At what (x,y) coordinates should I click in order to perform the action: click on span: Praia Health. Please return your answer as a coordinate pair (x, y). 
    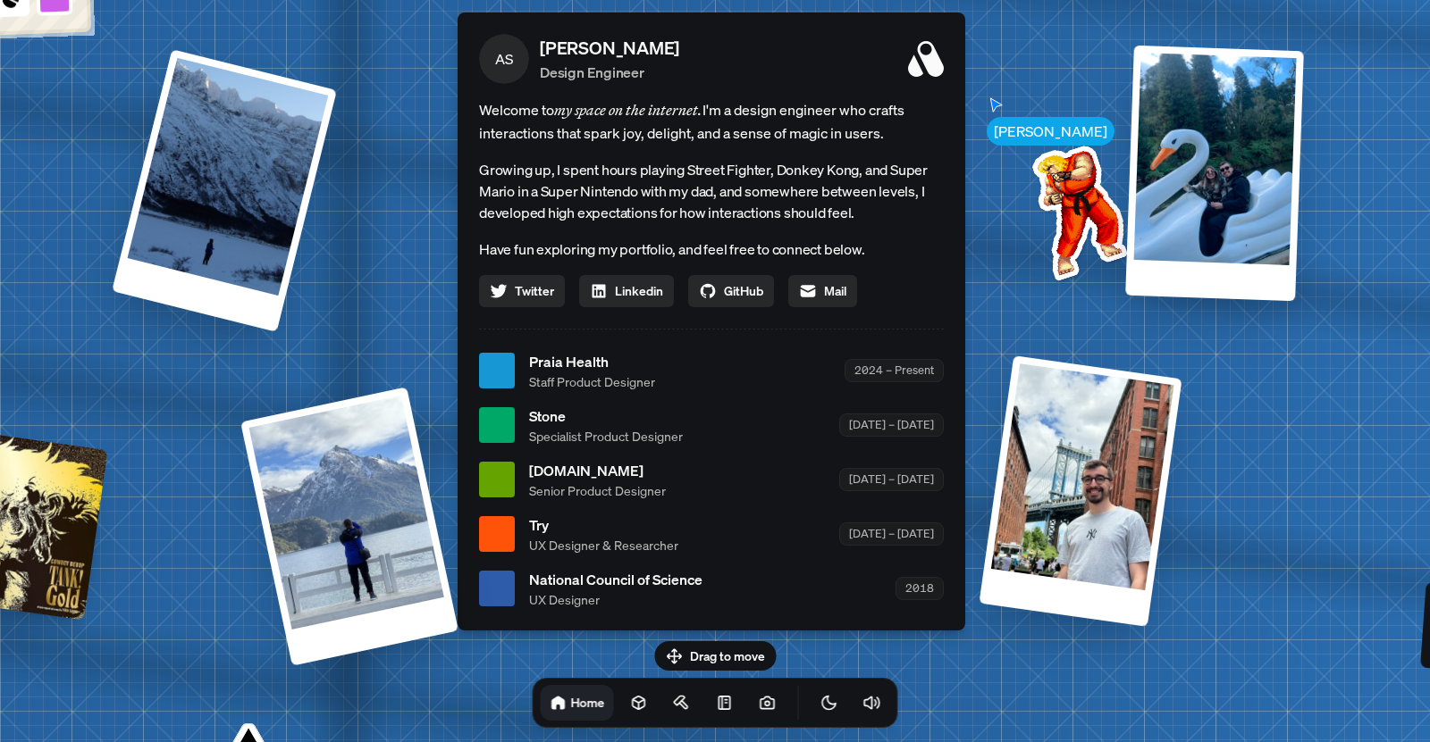
    Looking at the image, I should click on (591, 362).